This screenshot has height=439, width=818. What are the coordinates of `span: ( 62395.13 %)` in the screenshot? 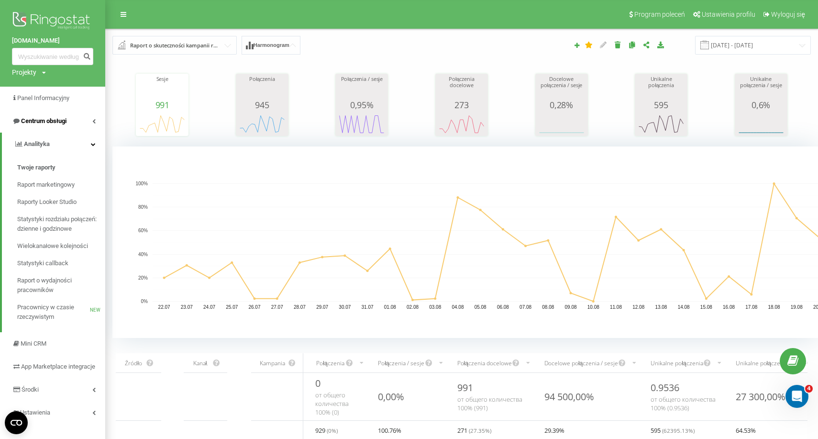 It's located at (679, 430).